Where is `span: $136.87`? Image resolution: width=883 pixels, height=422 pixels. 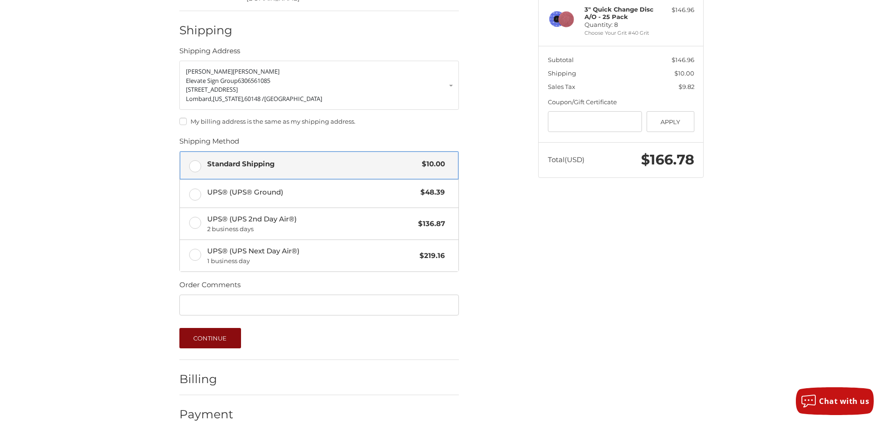
span: $136.87 is located at coordinates (429, 224).